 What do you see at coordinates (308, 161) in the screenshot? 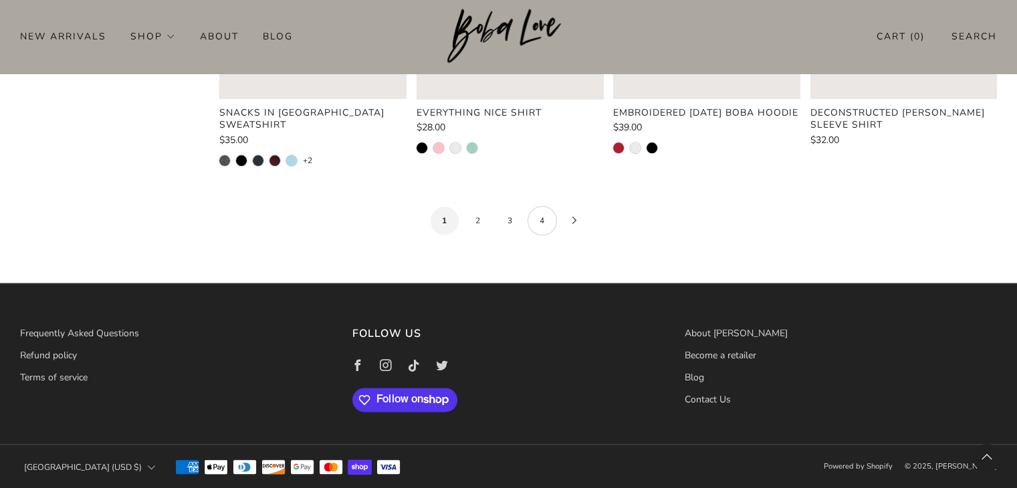
I see `a: +2` at bounding box center [308, 161].